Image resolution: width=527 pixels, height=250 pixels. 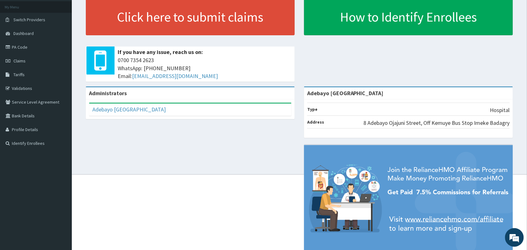 I want to click on img: d_794563401_company_1708531726252_794563401, so click(x=18, y=39).